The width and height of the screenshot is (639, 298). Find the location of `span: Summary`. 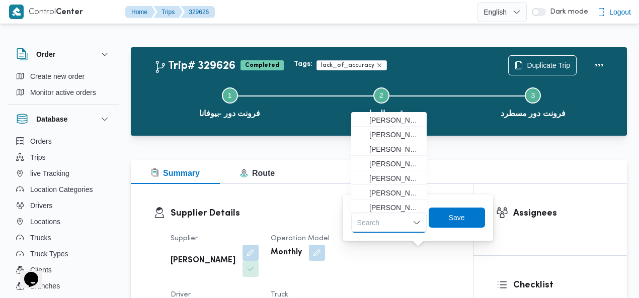

span: Summary is located at coordinates (175, 173).